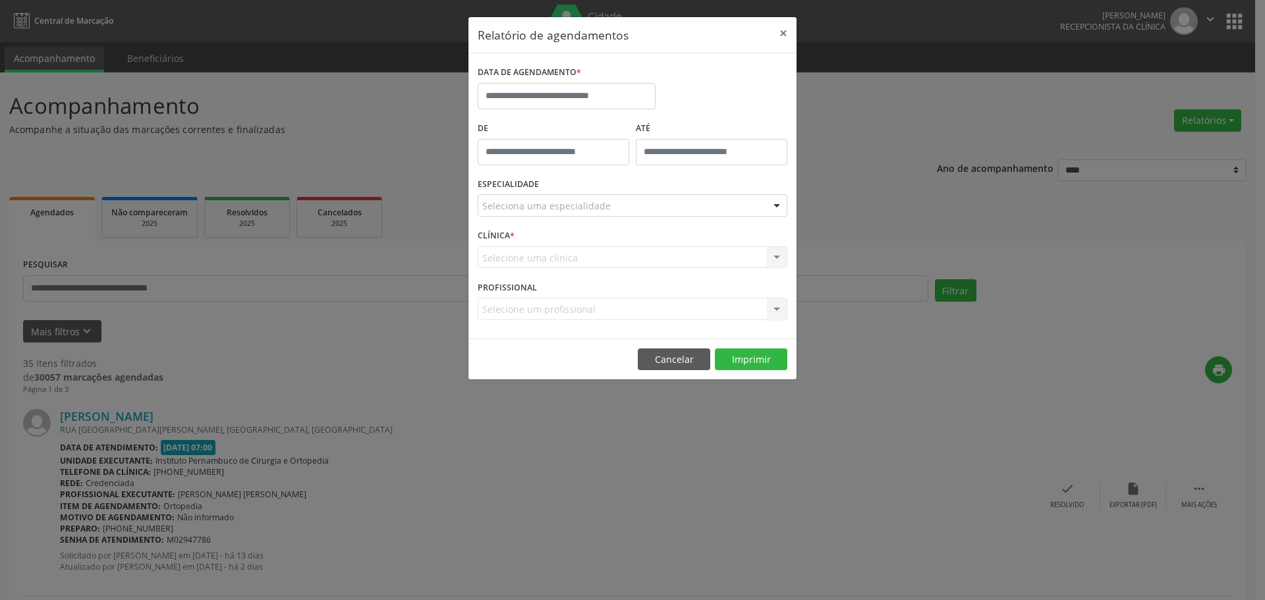  I want to click on button: Cancelar, so click(674, 360).